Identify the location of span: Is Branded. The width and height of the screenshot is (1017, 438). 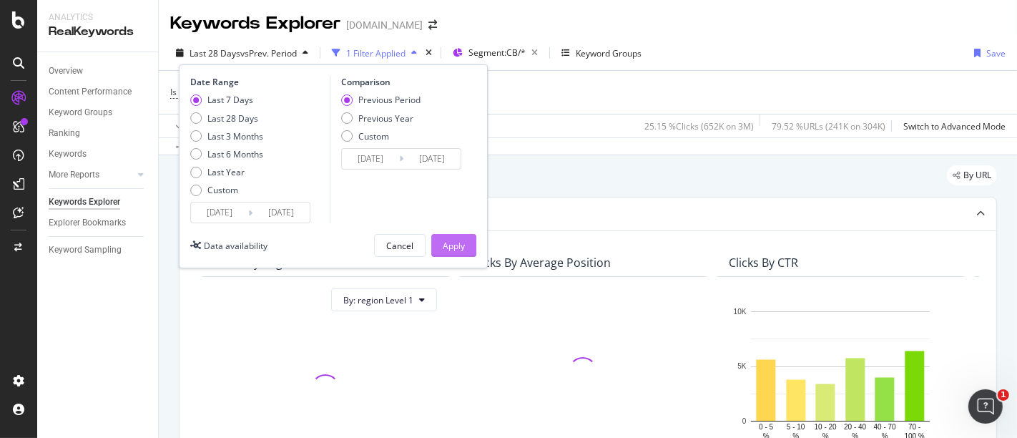
(192, 92).